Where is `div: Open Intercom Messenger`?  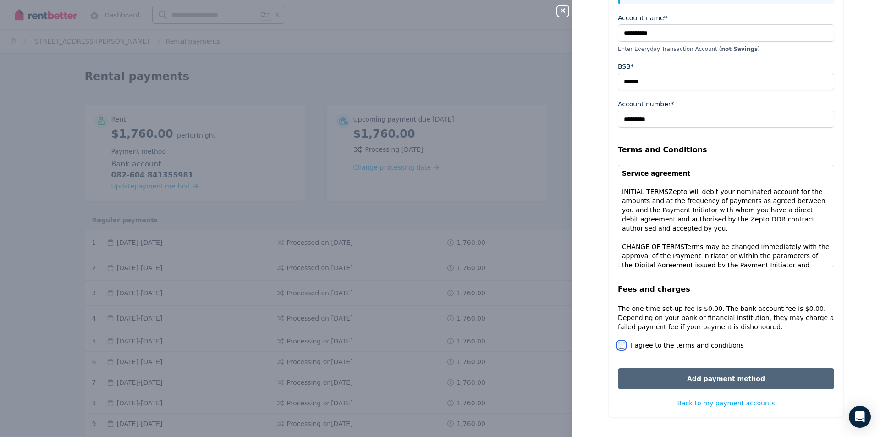
div: Open Intercom Messenger is located at coordinates (860, 417).